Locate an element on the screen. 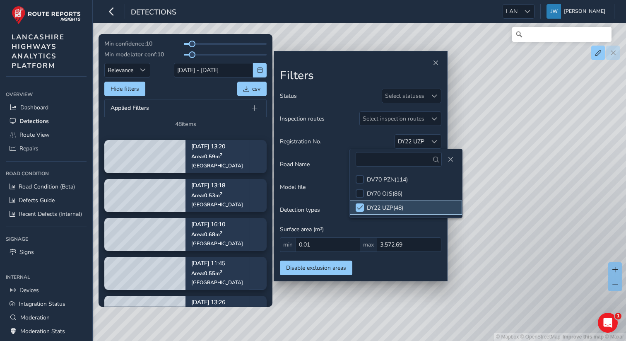  a: Signs is located at coordinates (46, 252).